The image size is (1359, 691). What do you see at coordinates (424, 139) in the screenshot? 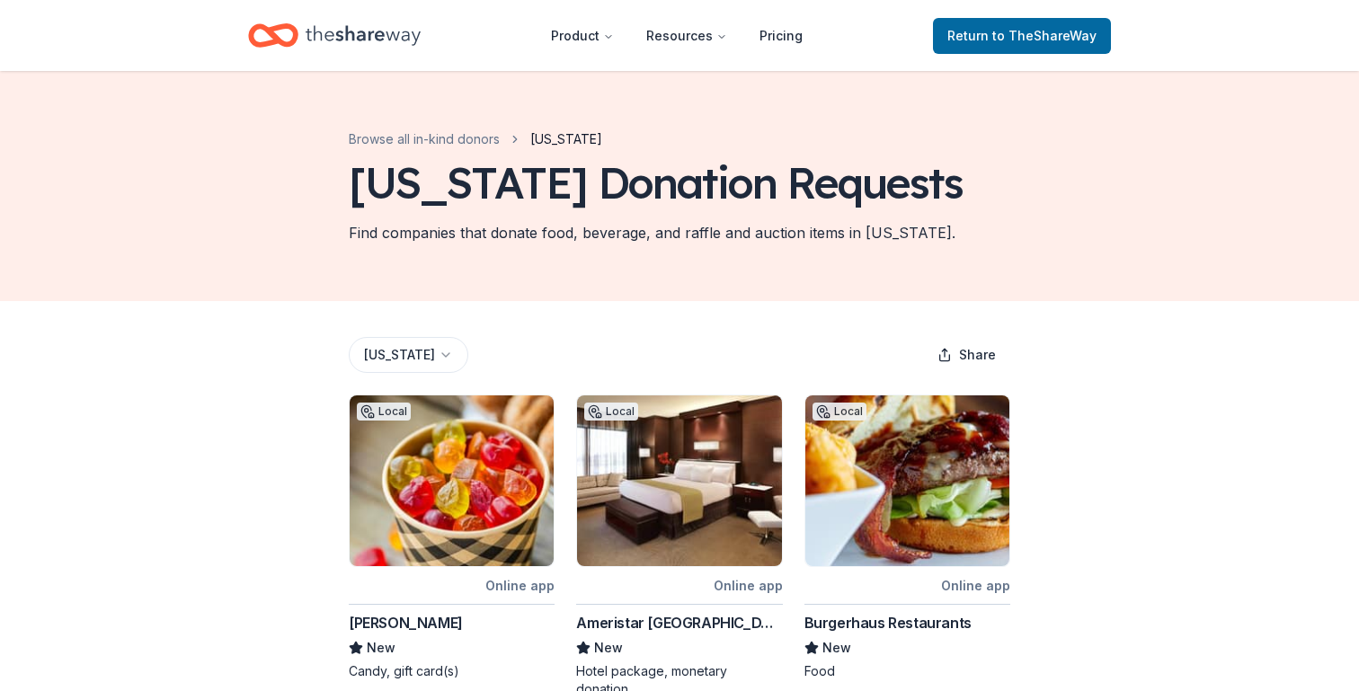
I see `a: Browse all in-kind donors` at bounding box center [424, 139].